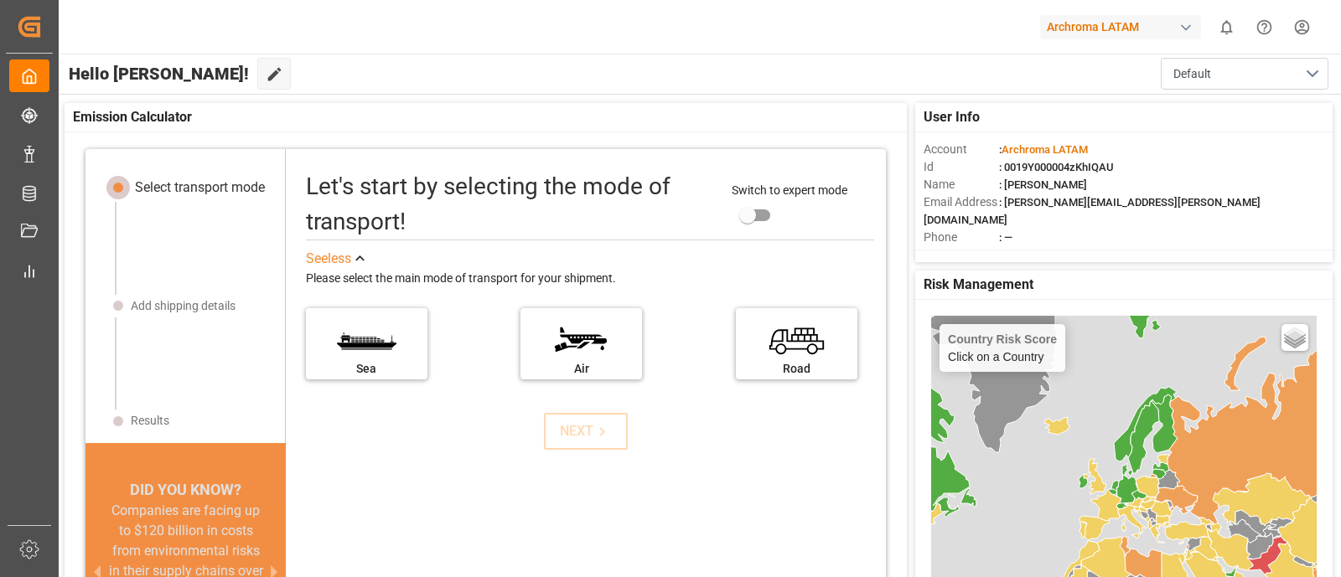 The image size is (1341, 577). I want to click on div: Add shipping details, so click(183, 306).